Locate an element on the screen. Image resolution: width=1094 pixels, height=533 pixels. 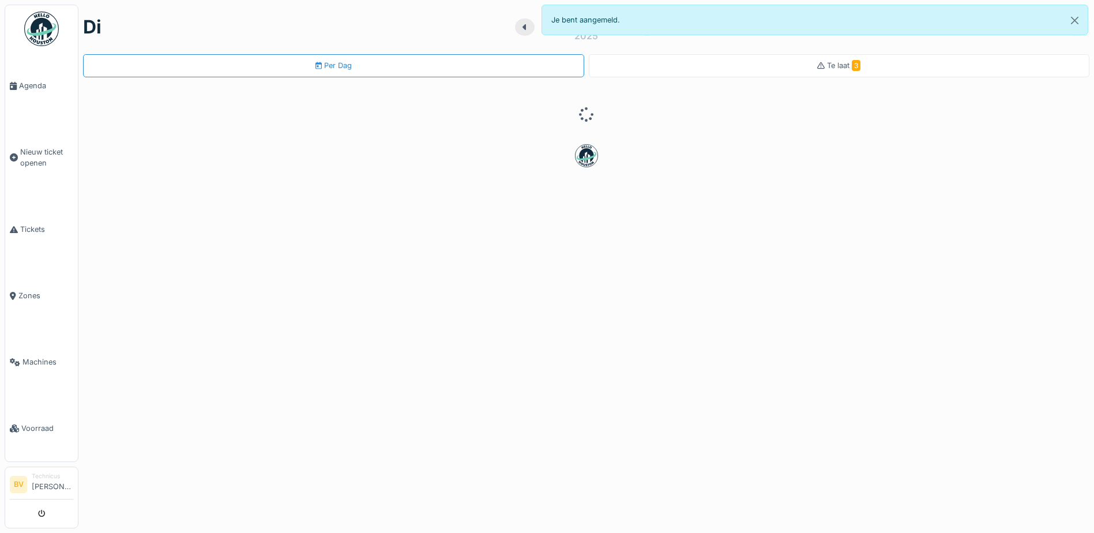
span: Tickets is located at coordinates (47, 229).